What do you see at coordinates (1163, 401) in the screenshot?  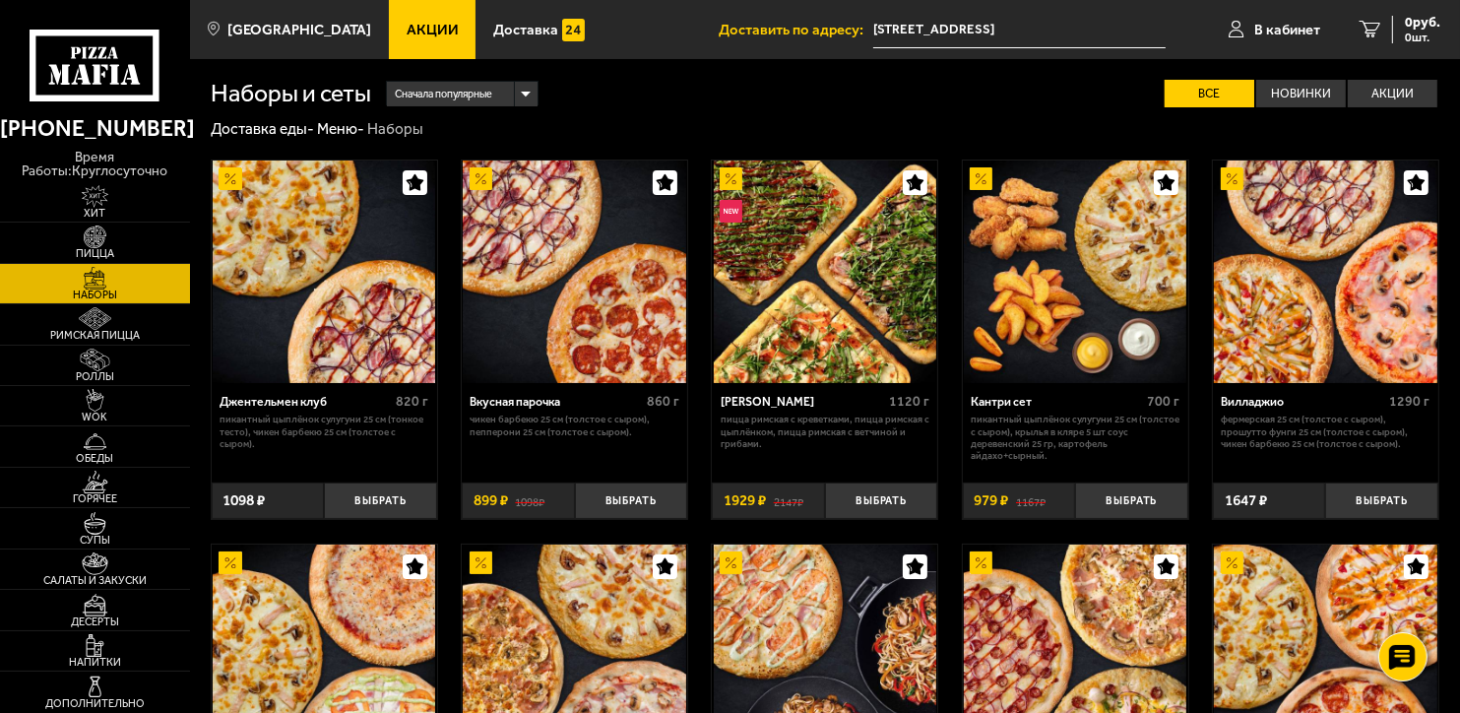 I see `span: 700 г` at bounding box center [1163, 401].